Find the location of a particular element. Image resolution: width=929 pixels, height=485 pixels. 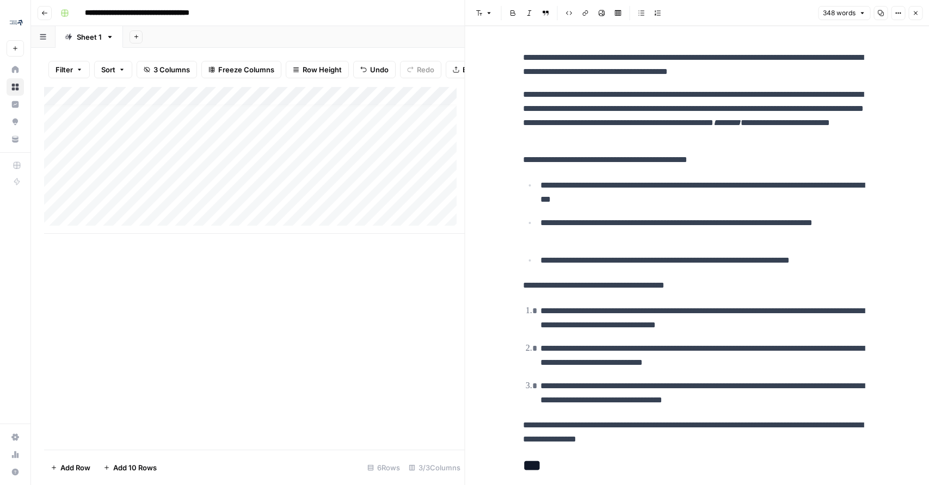

a: Settings is located at coordinates (15, 438).